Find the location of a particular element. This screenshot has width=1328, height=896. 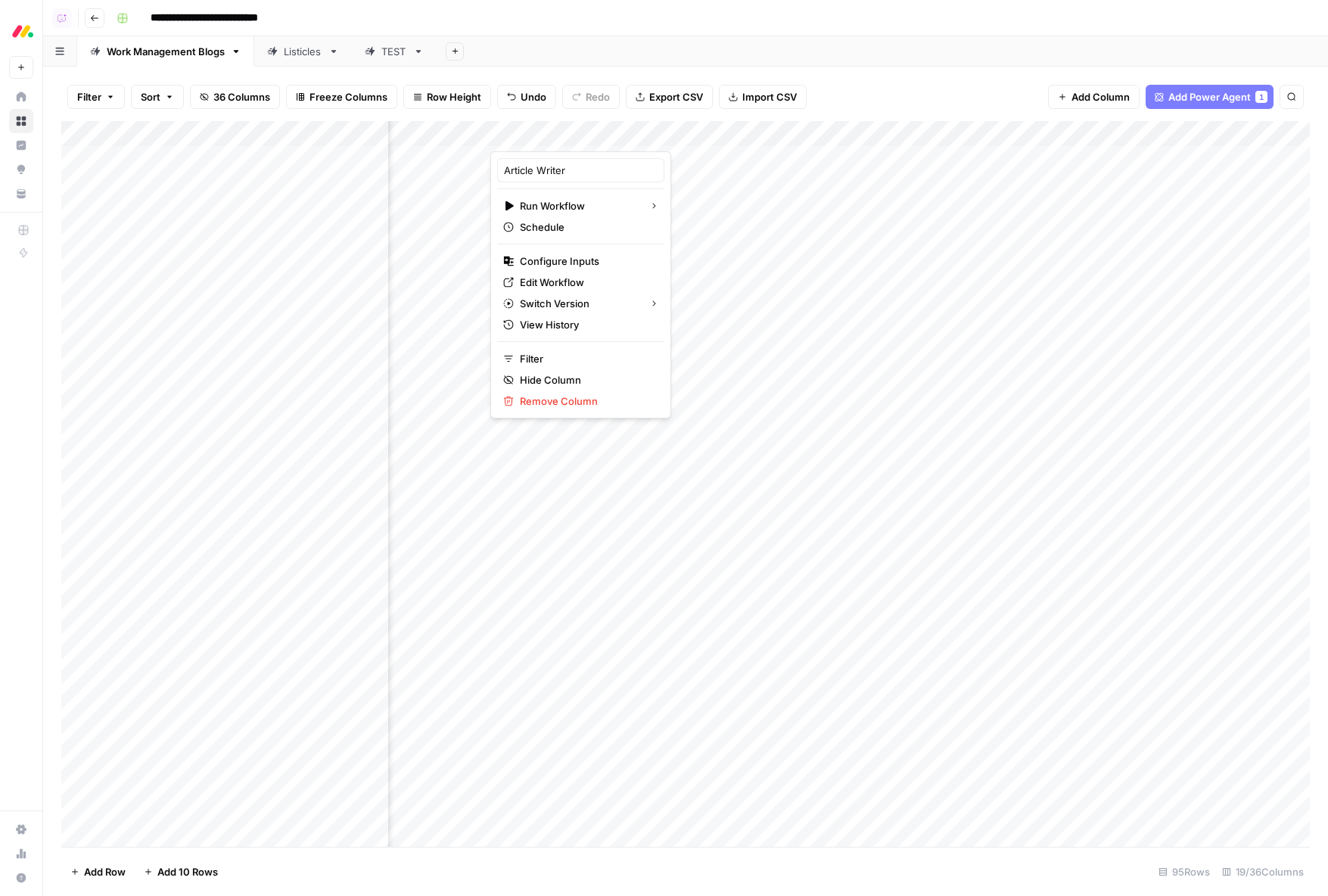

span: Add Column is located at coordinates (1100, 97).